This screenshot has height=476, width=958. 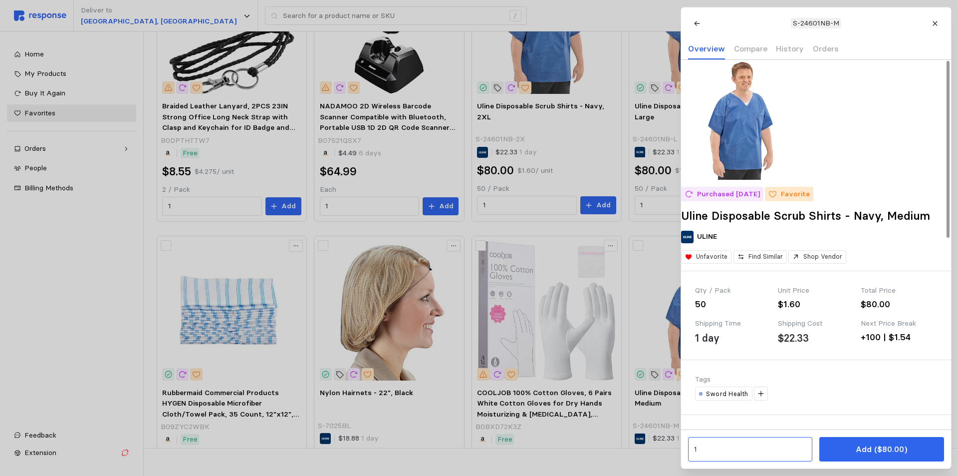 What do you see at coordinates (817, 256) in the screenshot?
I see `button: Shop Vendor` at bounding box center [817, 256].